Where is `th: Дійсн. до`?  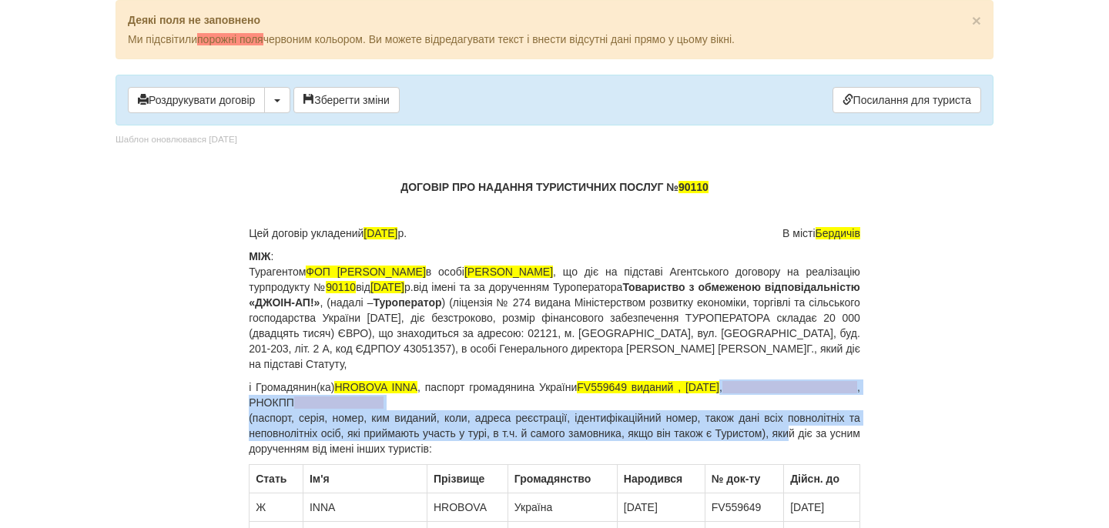 th: Дійсн. до is located at coordinates (822, 479).